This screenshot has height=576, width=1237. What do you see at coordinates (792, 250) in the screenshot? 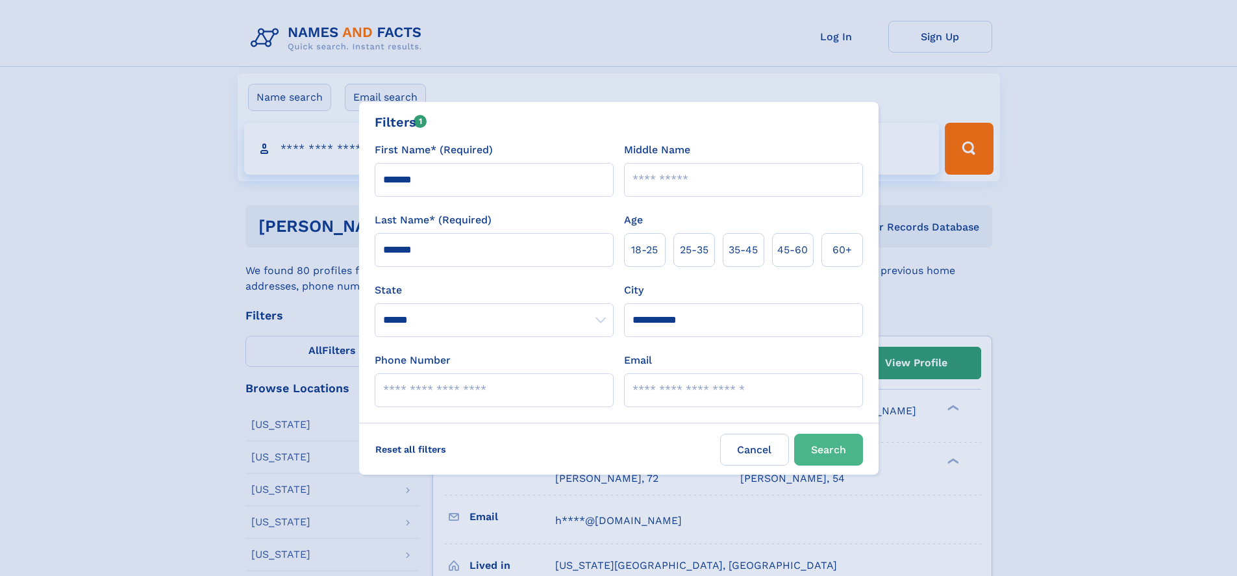
I see `span: 45‑60` at bounding box center [792, 250].